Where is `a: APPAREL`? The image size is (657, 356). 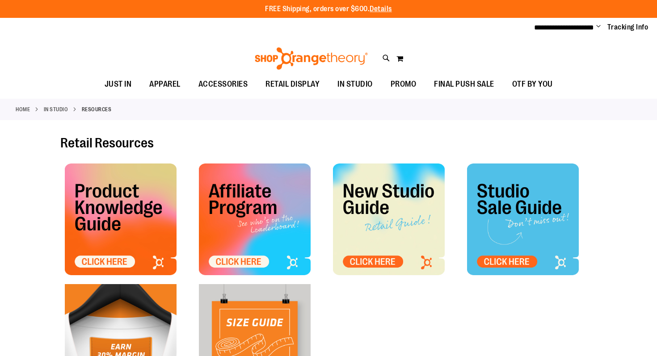
a: APPAREL is located at coordinates (165, 85).